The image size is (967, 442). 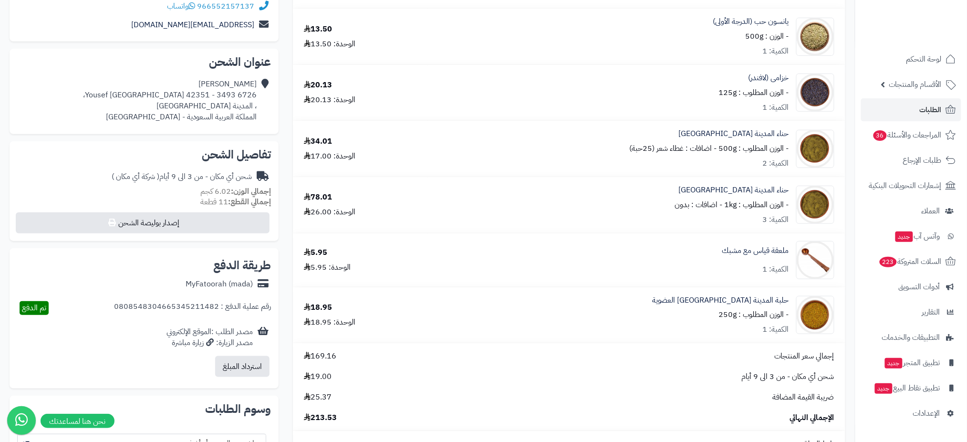 What do you see at coordinates (318, 397) in the screenshot?
I see `span: 25.37` at bounding box center [318, 397].